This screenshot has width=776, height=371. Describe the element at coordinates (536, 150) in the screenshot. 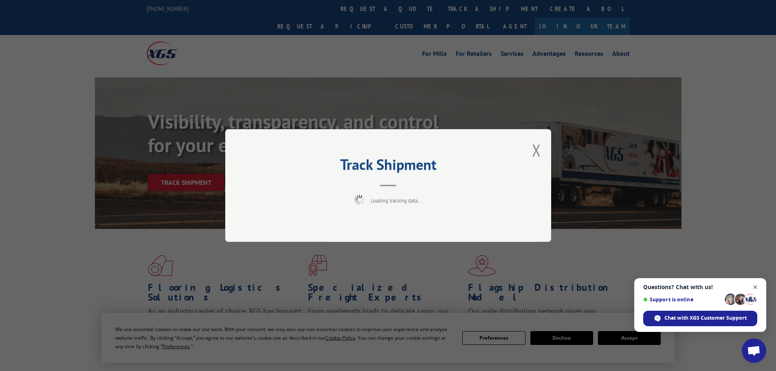

I see `button: Close modal` at that location.